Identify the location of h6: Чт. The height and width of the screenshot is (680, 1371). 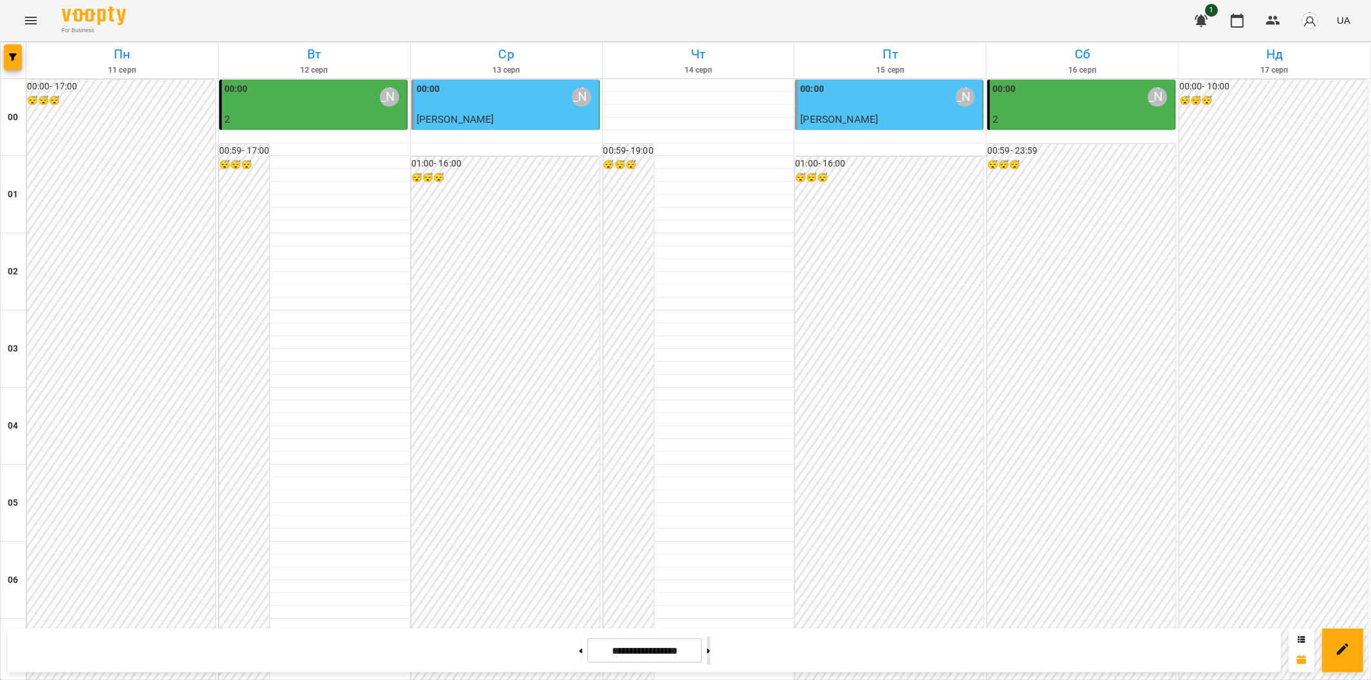
(699, 54).